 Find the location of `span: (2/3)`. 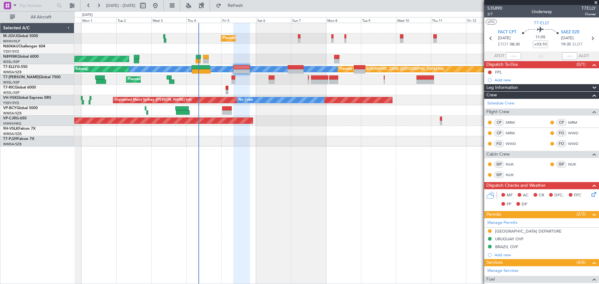

span: (2/3) is located at coordinates (581, 214).